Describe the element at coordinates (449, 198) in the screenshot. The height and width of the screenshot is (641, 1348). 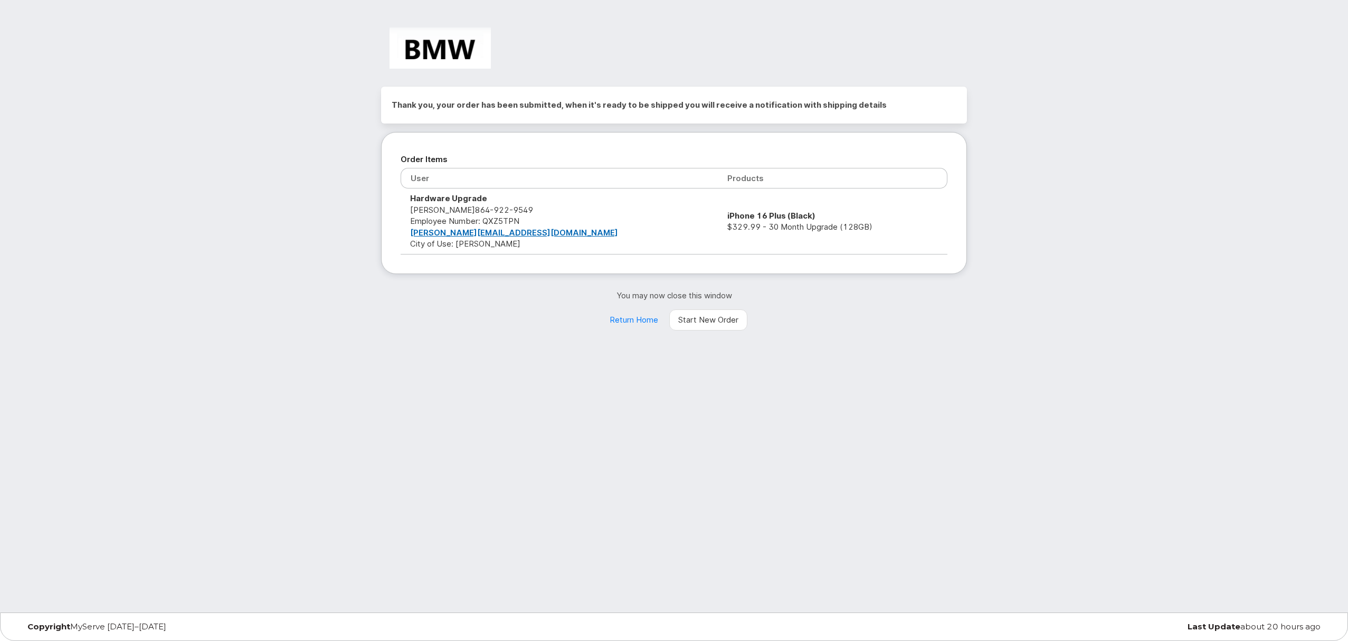
I see `strong: Hardware Upgrade` at that location.